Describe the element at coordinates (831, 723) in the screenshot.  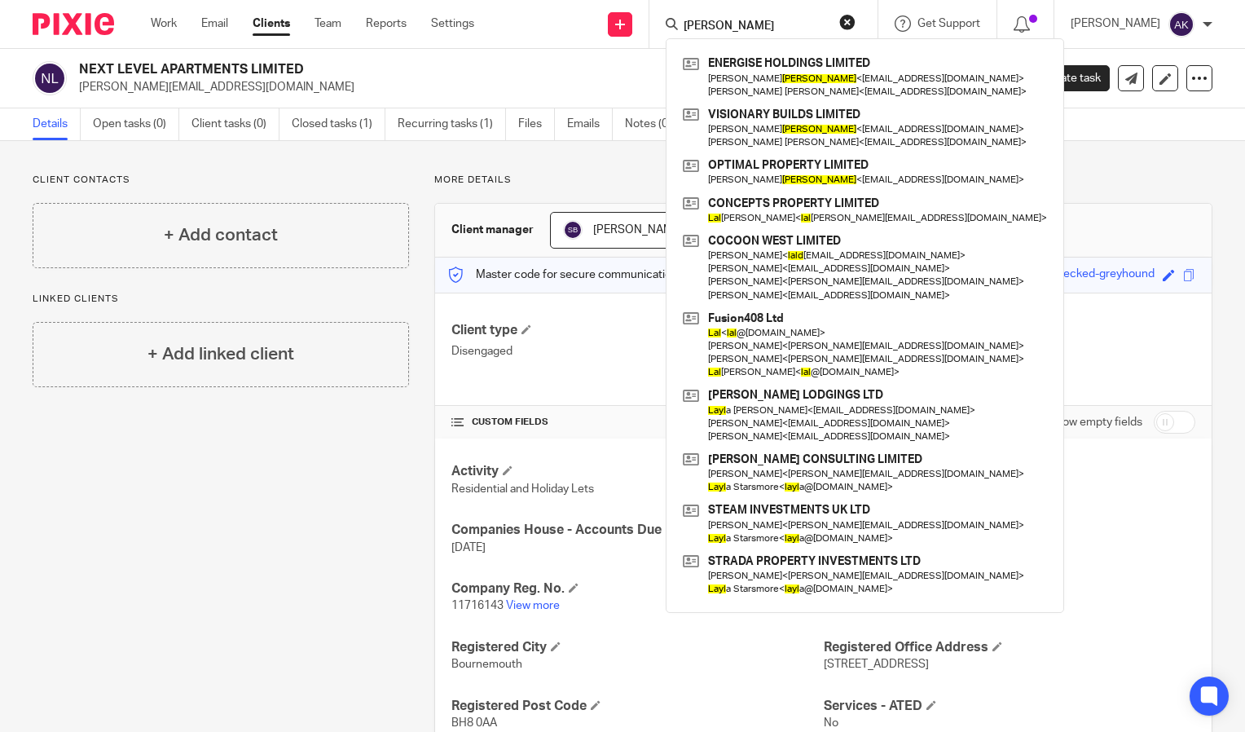
I see `span: No` at that location.